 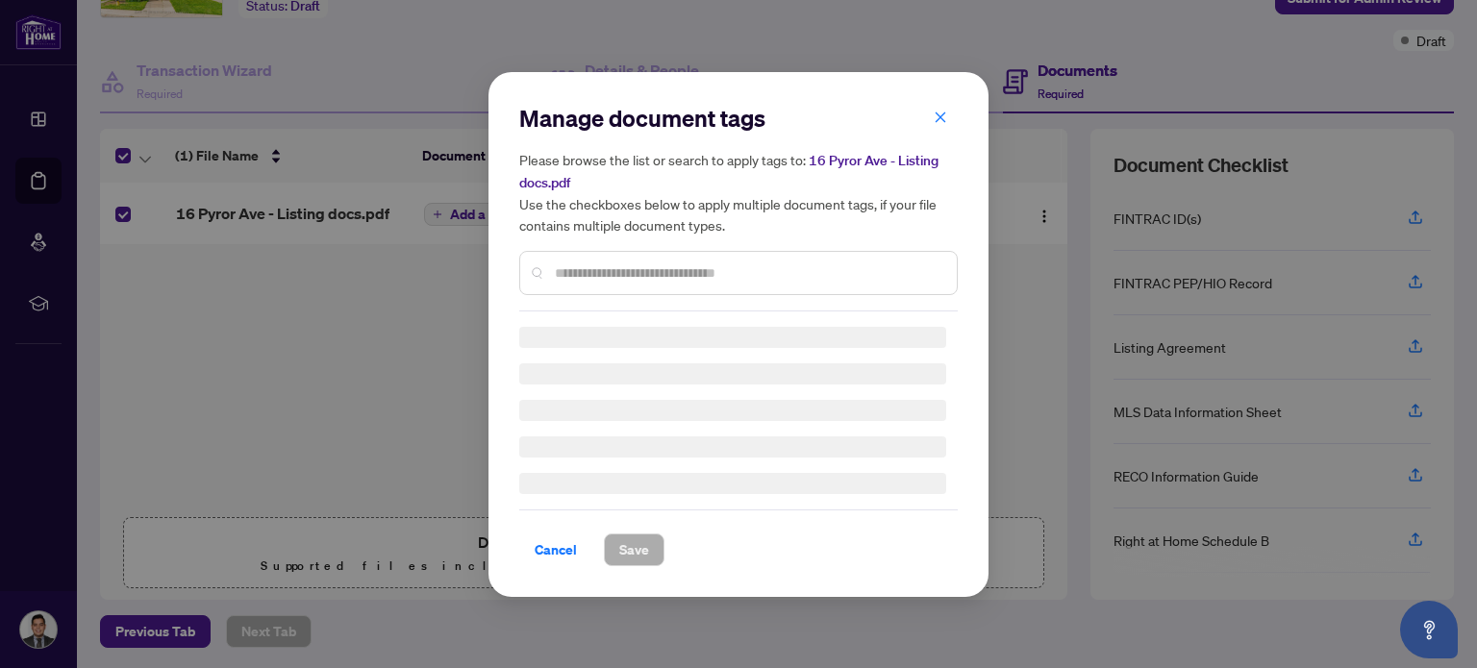 I want to click on span: Cancel, so click(x=556, y=550).